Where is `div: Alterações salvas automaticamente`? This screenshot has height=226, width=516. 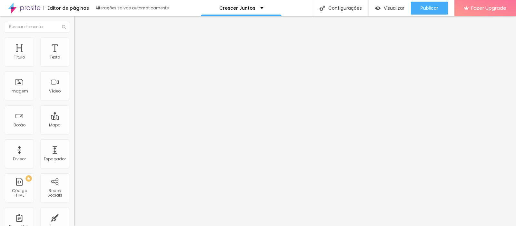
div: Alterações salvas automaticamente is located at coordinates (133, 8).